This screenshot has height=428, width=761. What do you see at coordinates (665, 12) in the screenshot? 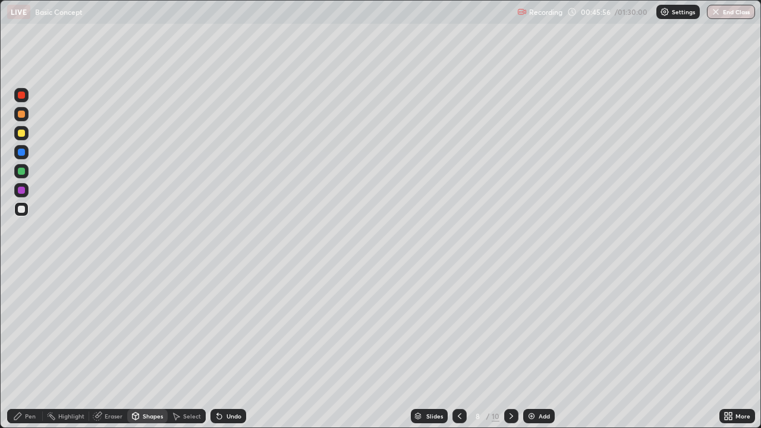
I see `img: class-settings-icons` at bounding box center [665, 12].